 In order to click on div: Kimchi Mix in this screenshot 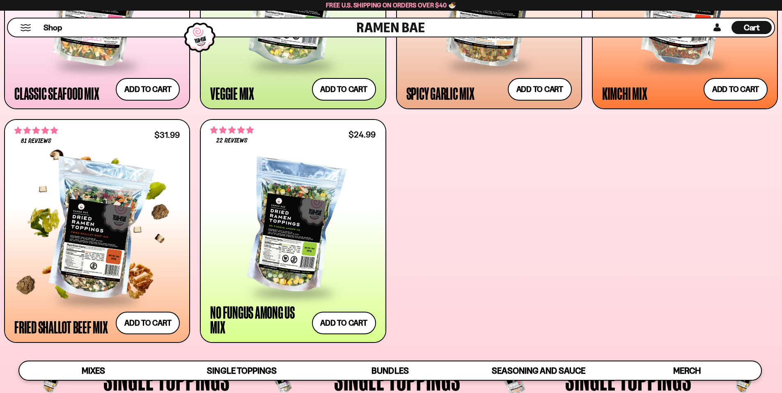, I will do `click(625, 93)`.